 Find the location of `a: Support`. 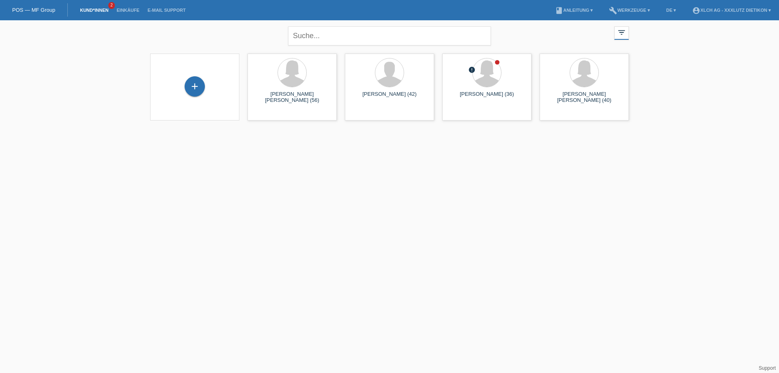

a: Support is located at coordinates (767, 368).